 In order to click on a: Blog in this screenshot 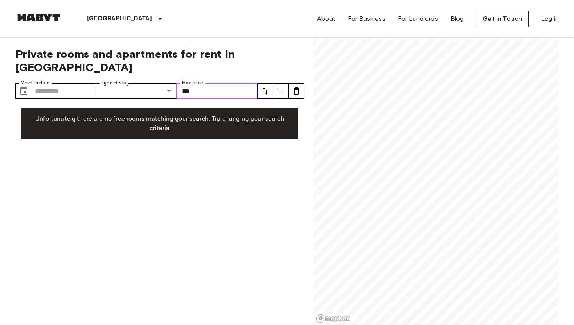, I will do `click(458, 19)`.